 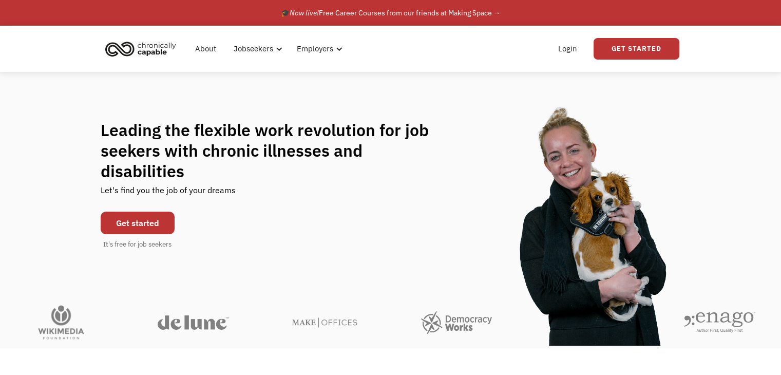 I want to click on h1: Leading the flexible work revolution for job seekers with chronic illnesses and disabilities, so click(x=275, y=150).